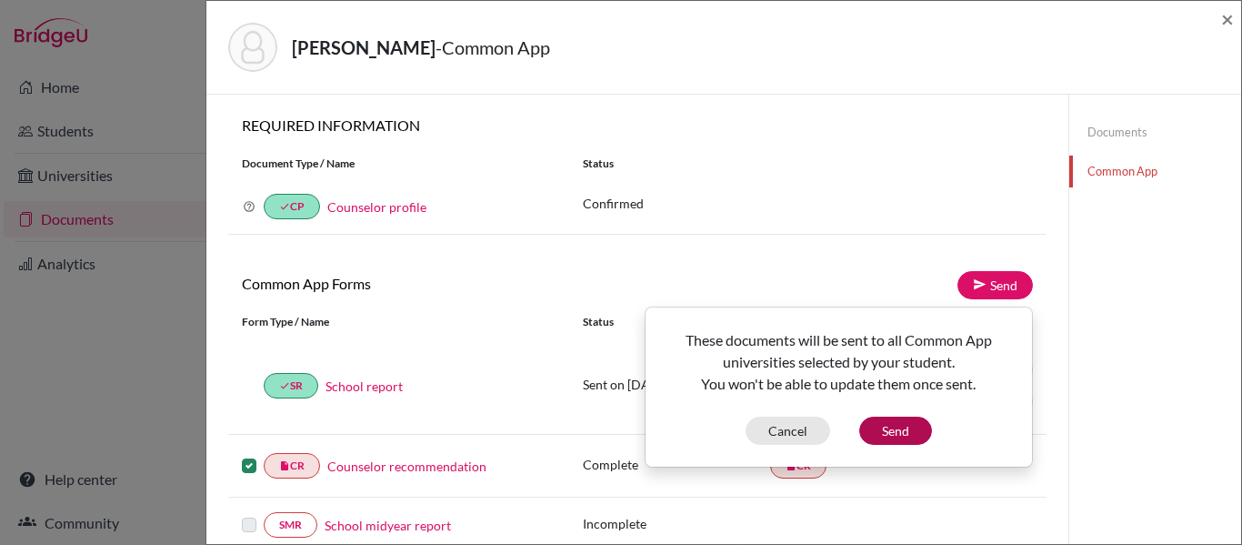  I want to click on a: Common App, so click(1155, 171).